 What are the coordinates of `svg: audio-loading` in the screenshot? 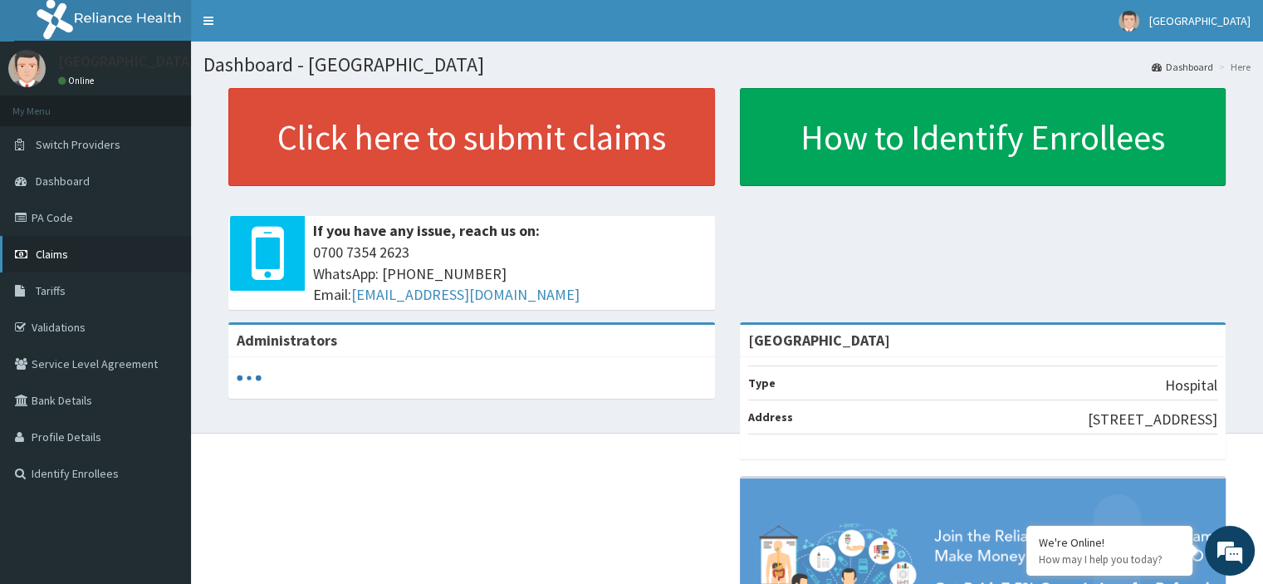 It's located at (249, 378).